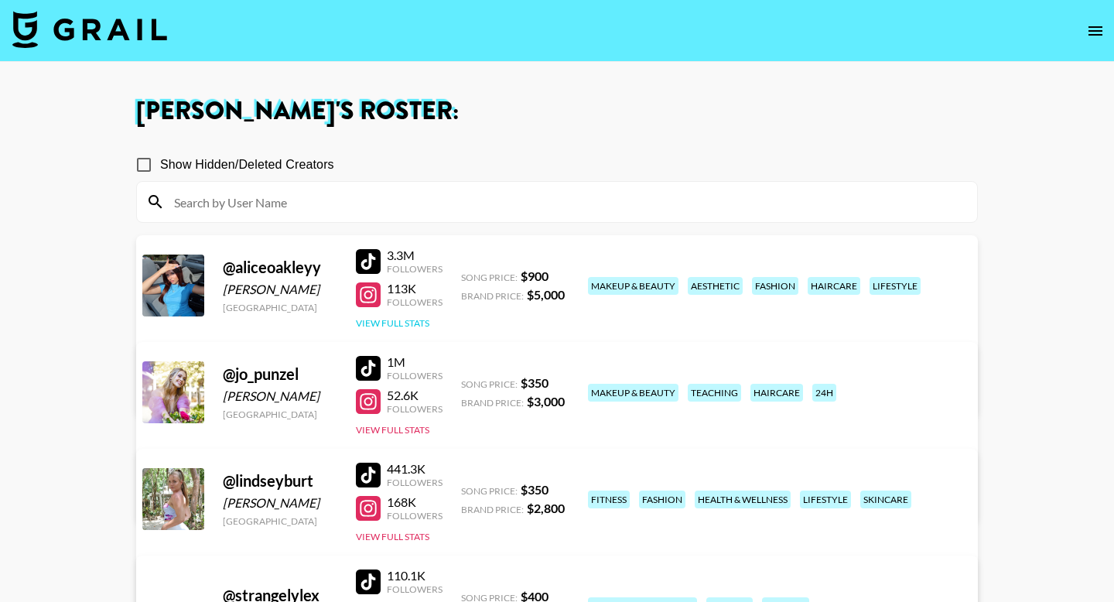 The width and height of the screenshot is (1114, 602). I want to click on div: skincare, so click(886, 499).